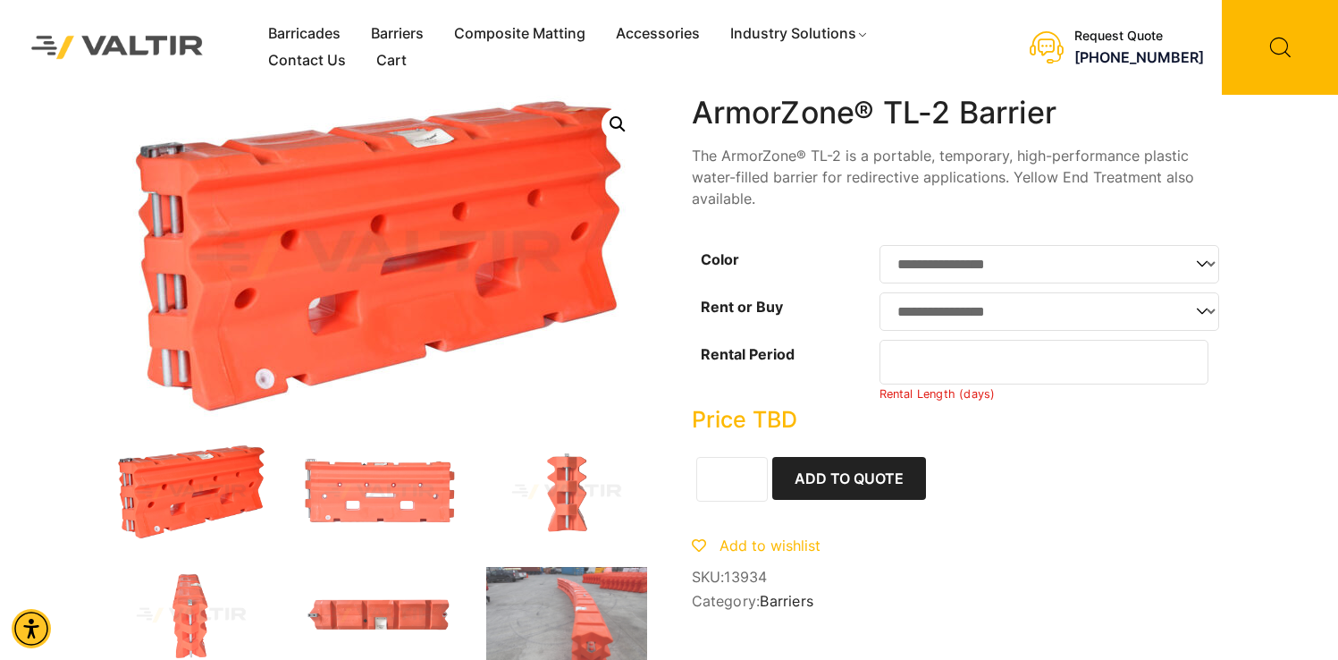 The image size is (1338, 660). I want to click on a: Add to wishlist, so click(756, 545).